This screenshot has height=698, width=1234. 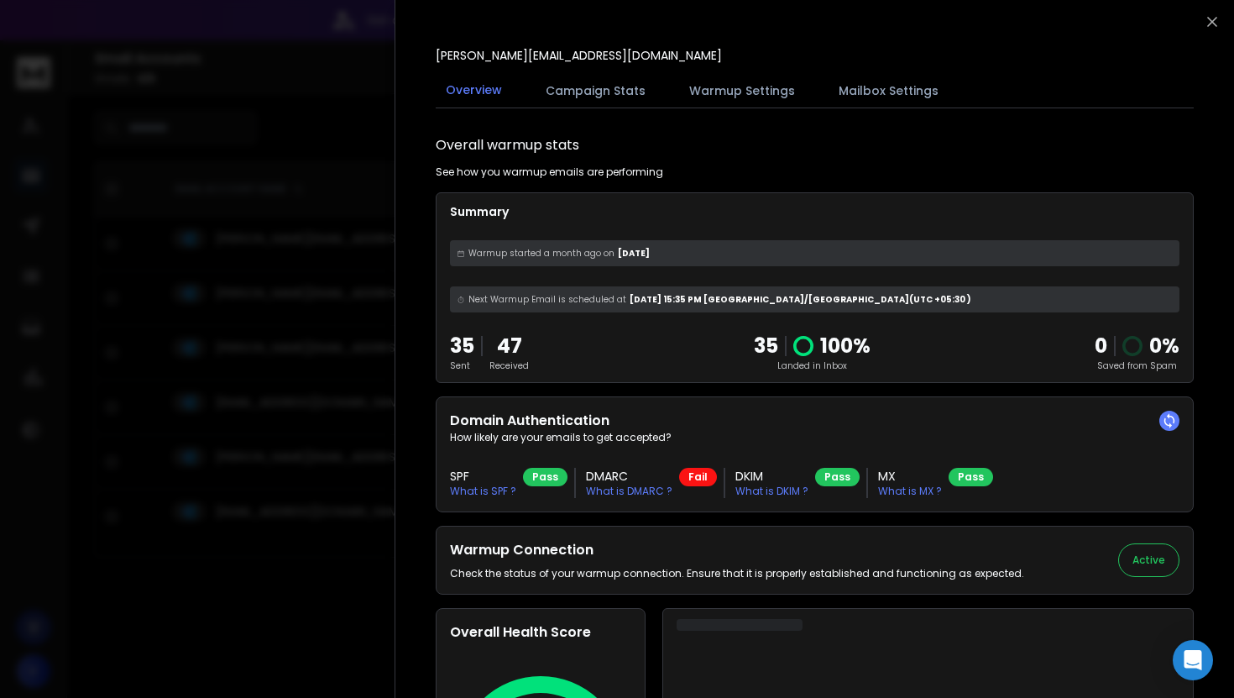 What do you see at coordinates (629, 491) in the screenshot?
I see `p: What is DMARC ?` at bounding box center [629, 491].